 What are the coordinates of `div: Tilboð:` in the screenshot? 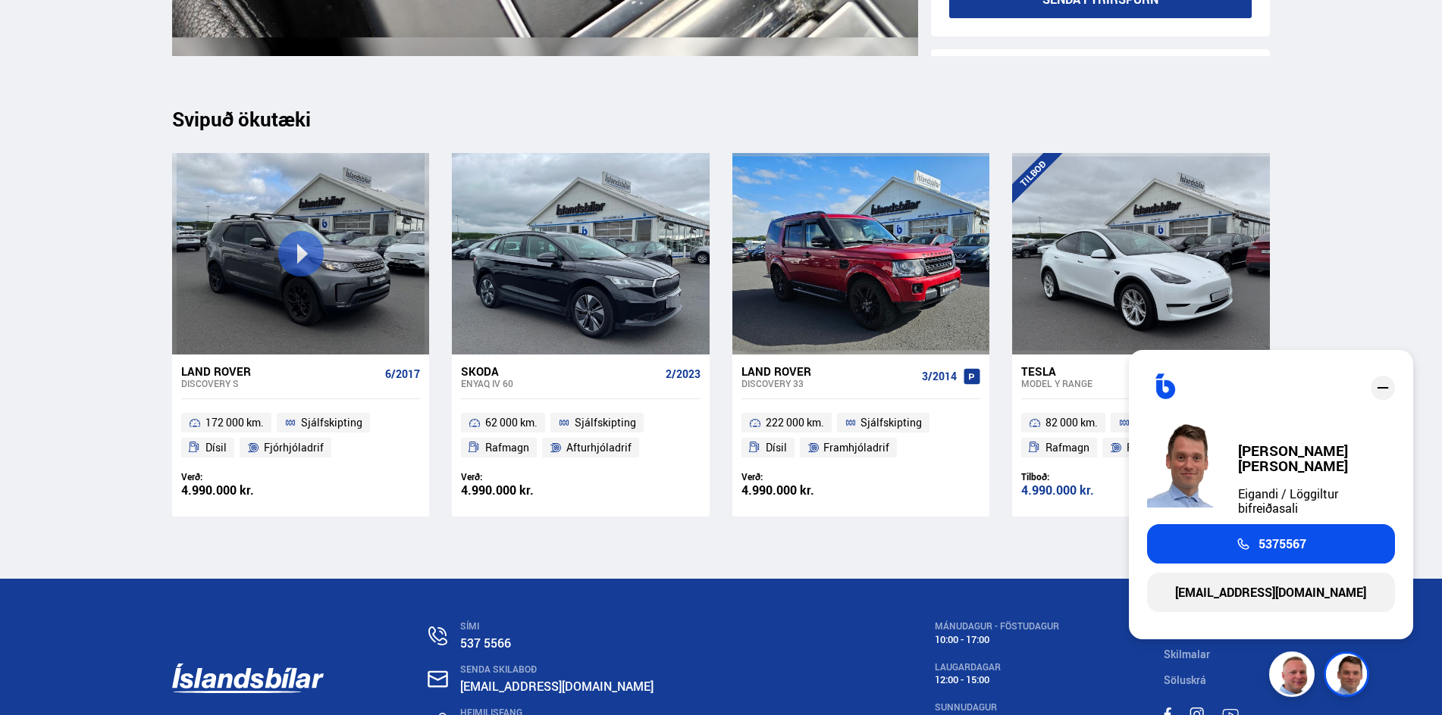 It's located at (1081, 477).